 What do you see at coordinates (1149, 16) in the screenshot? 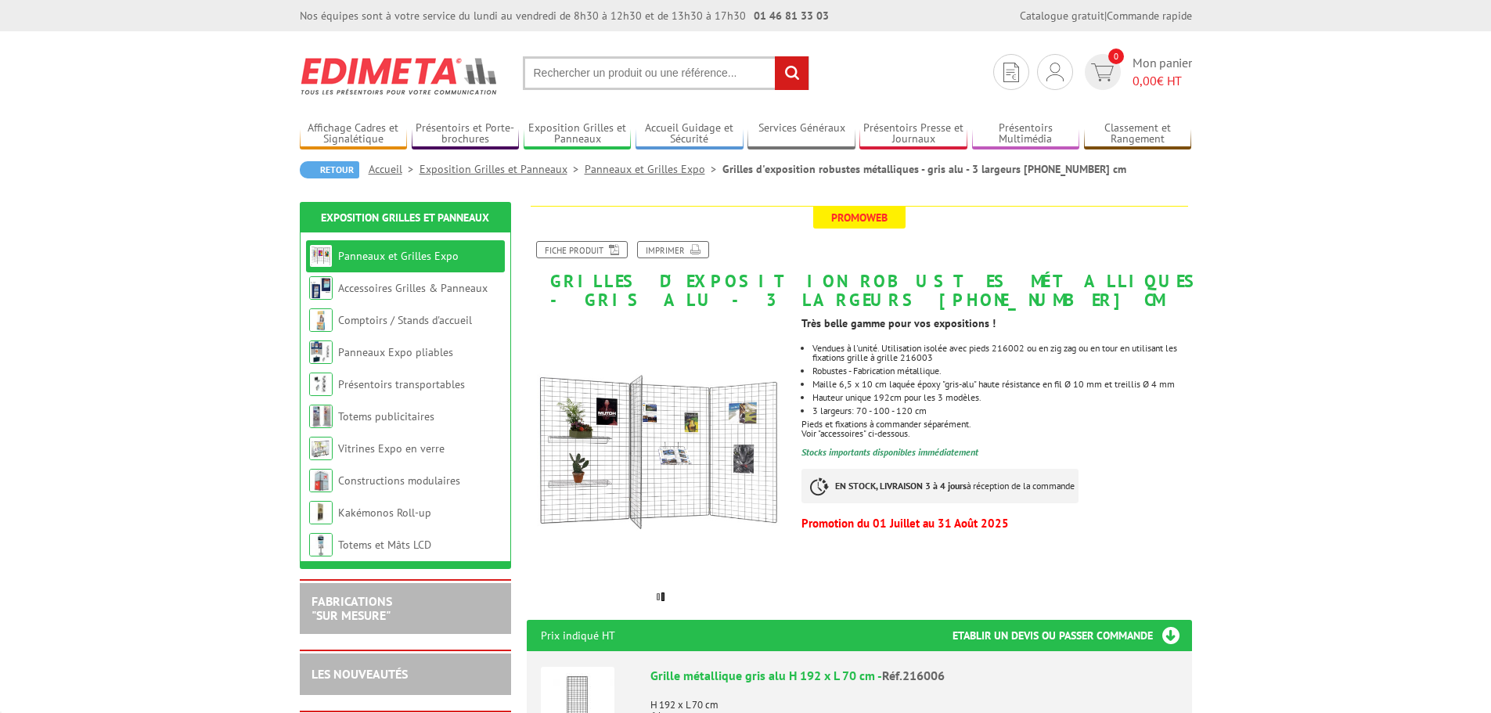
I see `a: Commande rapide` at bounding box center [1149, 16].